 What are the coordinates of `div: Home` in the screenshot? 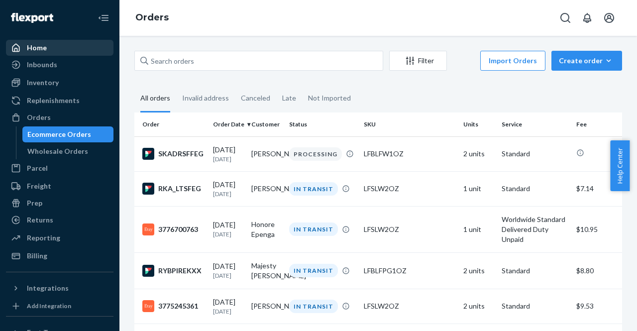 It's located at (37, 48).